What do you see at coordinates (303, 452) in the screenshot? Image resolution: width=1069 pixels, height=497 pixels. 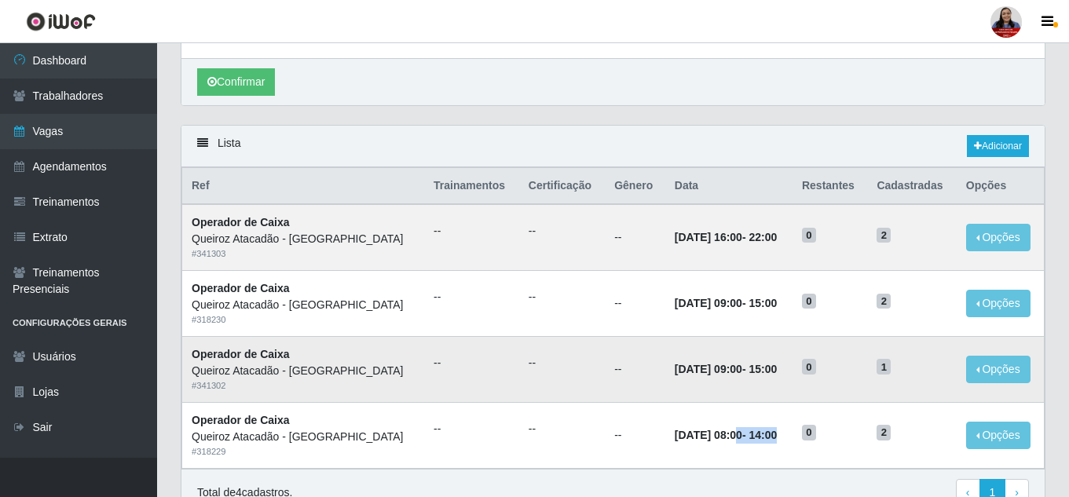 I see `div: # 318229` at bounding box center [303, 452].